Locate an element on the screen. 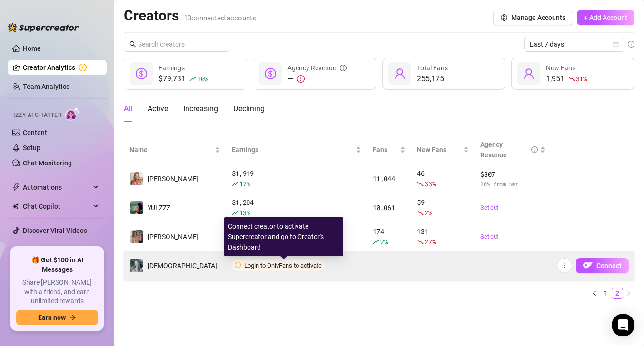  span: Login to OnlyFans to activate is located at coordinates (283, 266).